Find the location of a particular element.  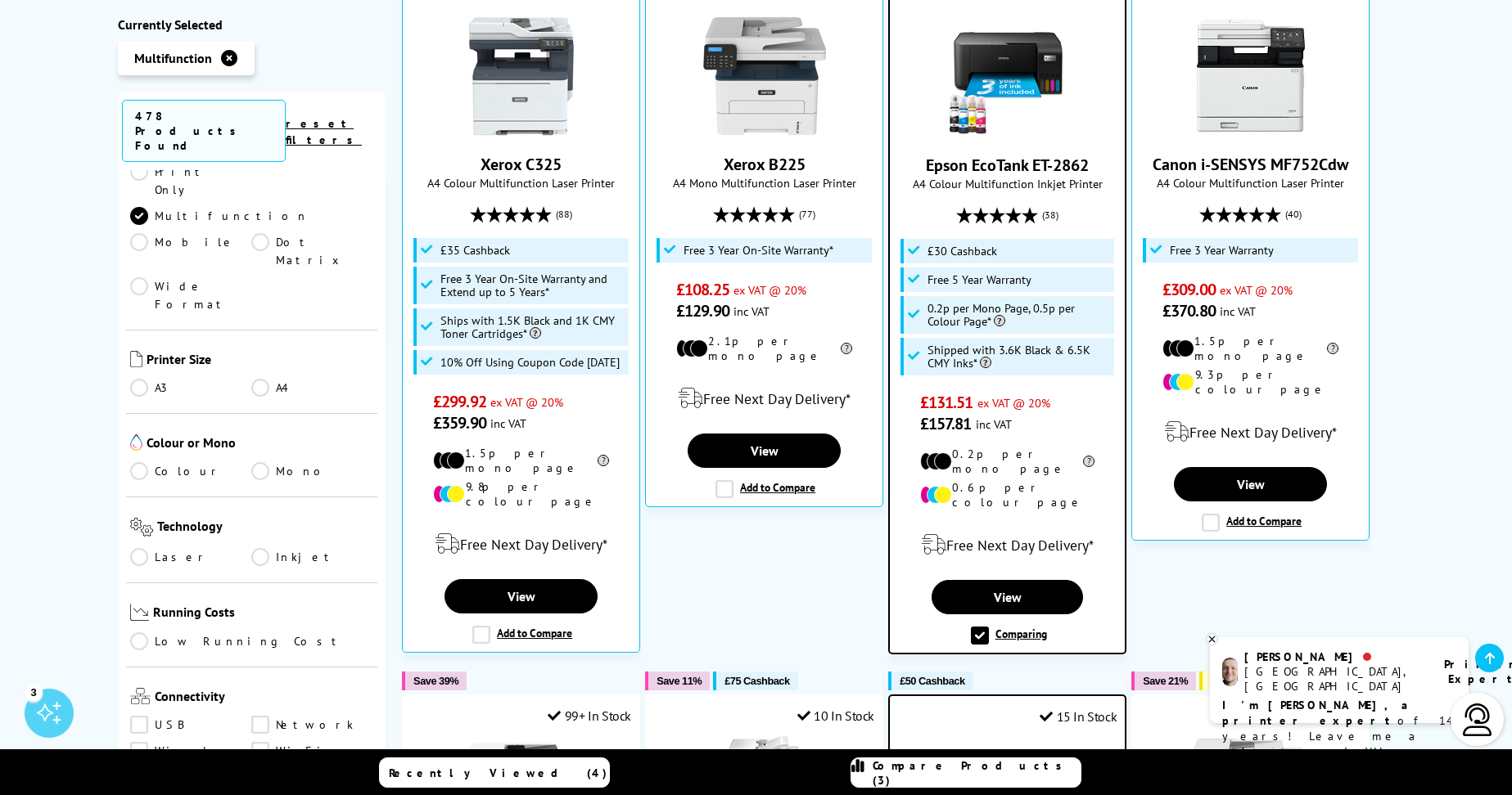

img: Epson EcoTank ET-2862 is located at coordinates (1008, 77).